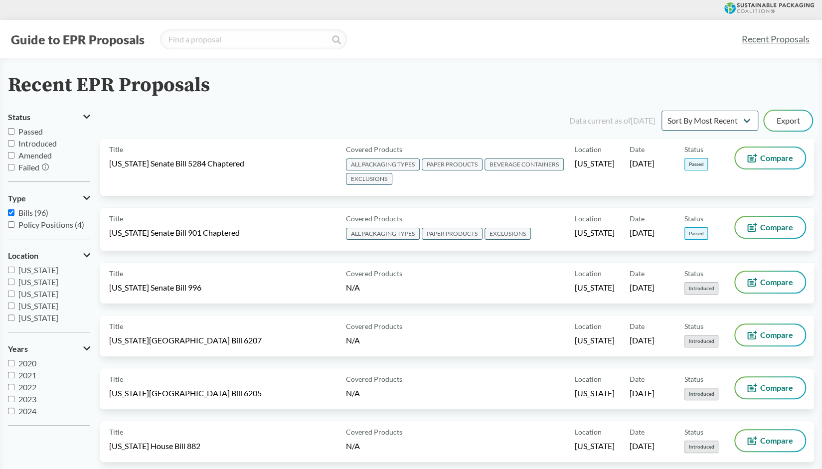 Image resolution: width=822 pixels, height=469 pixels. I want to click on span: Failed, so click(29, 167).